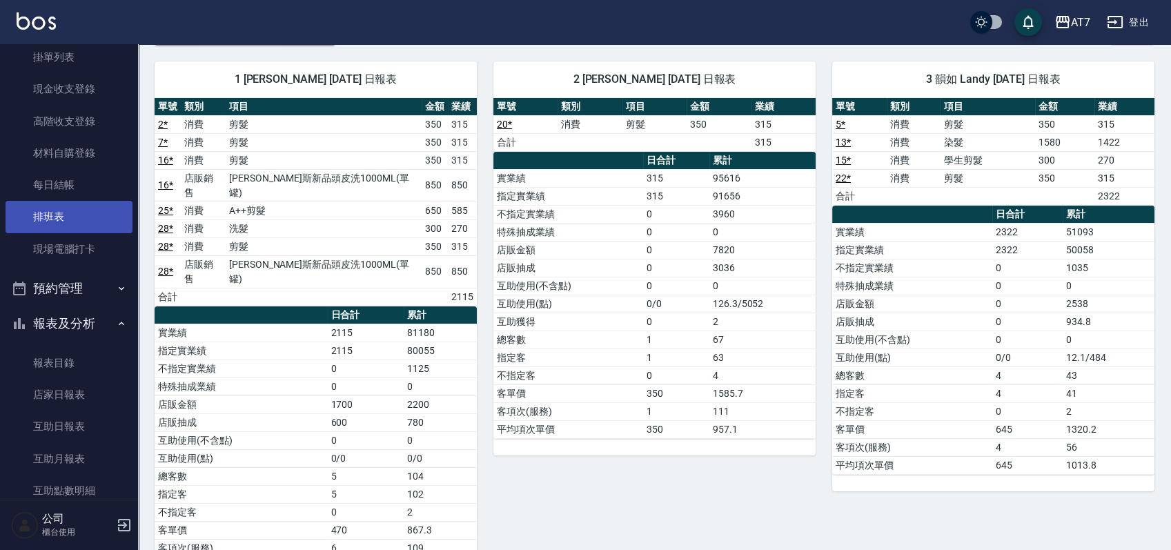 The width and height of the screenshot is (1171, 550). I want to click on a: 排班表, so click(69, 217).